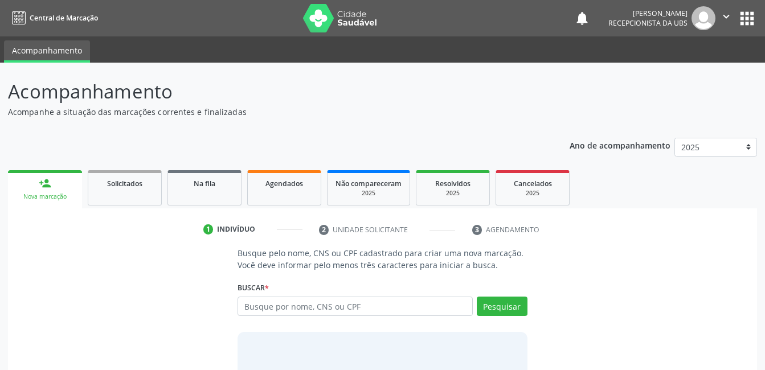 Image resolution: width=765 pixels, height=370 pixels. What do you see at coordinates (704, 18) in the screenshot?
I see `img: img` at bounding box center [704, 18].